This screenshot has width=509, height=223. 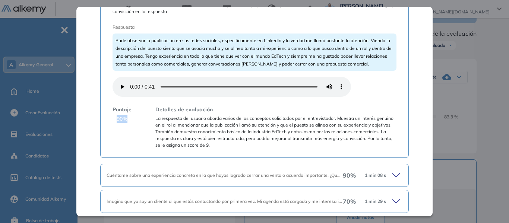 I want to click on span: Respuesta, so click(x=240, y=27).